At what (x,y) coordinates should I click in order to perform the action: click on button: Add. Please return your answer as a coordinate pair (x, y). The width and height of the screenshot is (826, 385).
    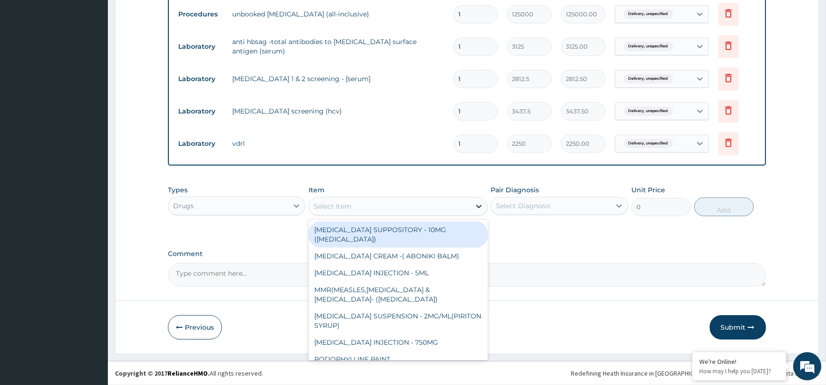
    Looking at the image, I should click on (724, 207).